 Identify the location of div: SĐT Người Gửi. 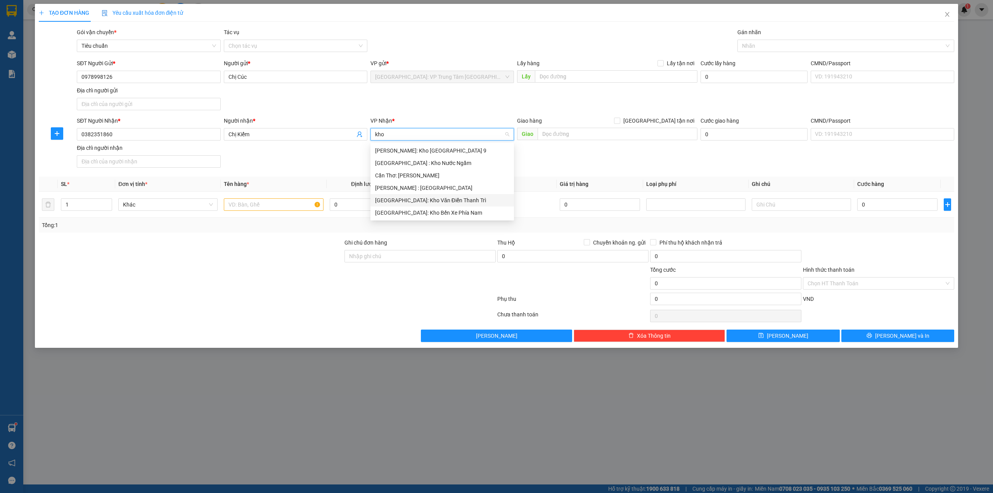
(149, 63).